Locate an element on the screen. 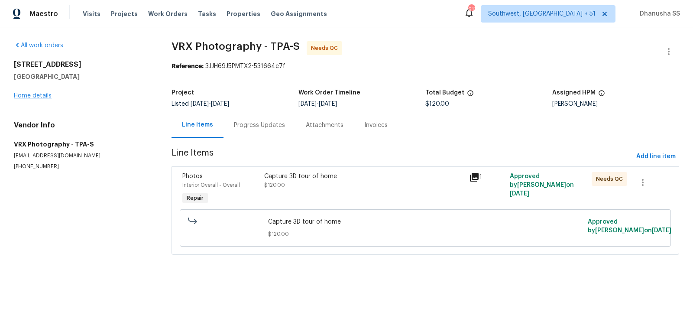  span: Interior Overall - Overall is located at coordinates (211, 185).